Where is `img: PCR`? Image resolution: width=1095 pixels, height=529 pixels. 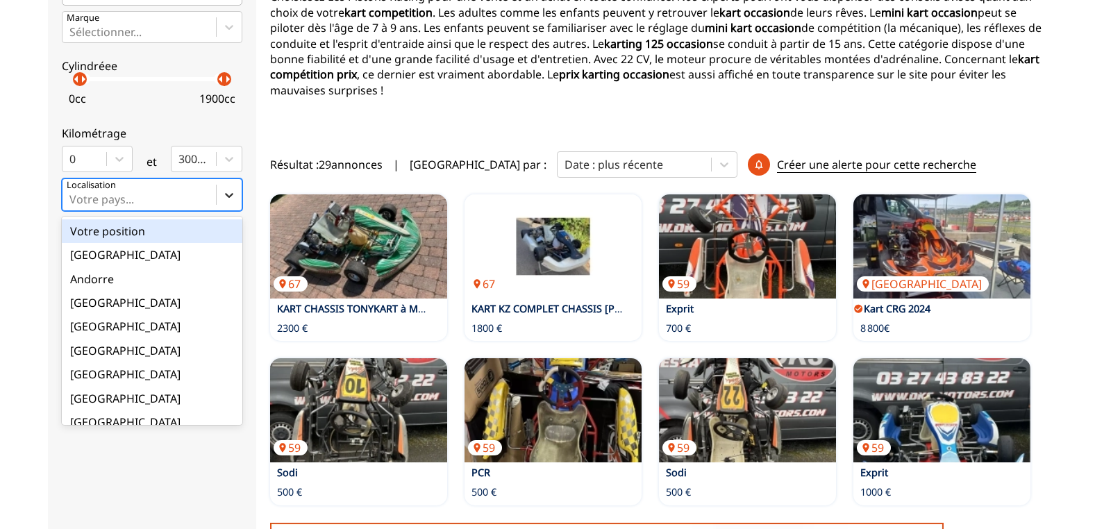 img: PCR is located at coordinates (552, 410).